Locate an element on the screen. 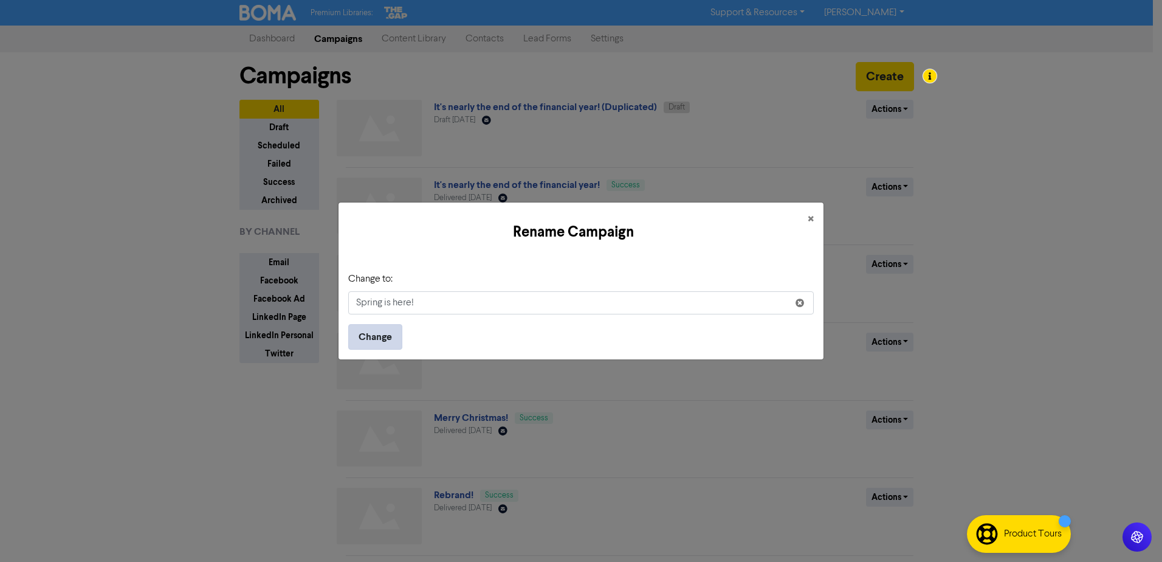 The width and height of the screenshot is (1162, 562). button: Change is located at coordinates (375, 337).